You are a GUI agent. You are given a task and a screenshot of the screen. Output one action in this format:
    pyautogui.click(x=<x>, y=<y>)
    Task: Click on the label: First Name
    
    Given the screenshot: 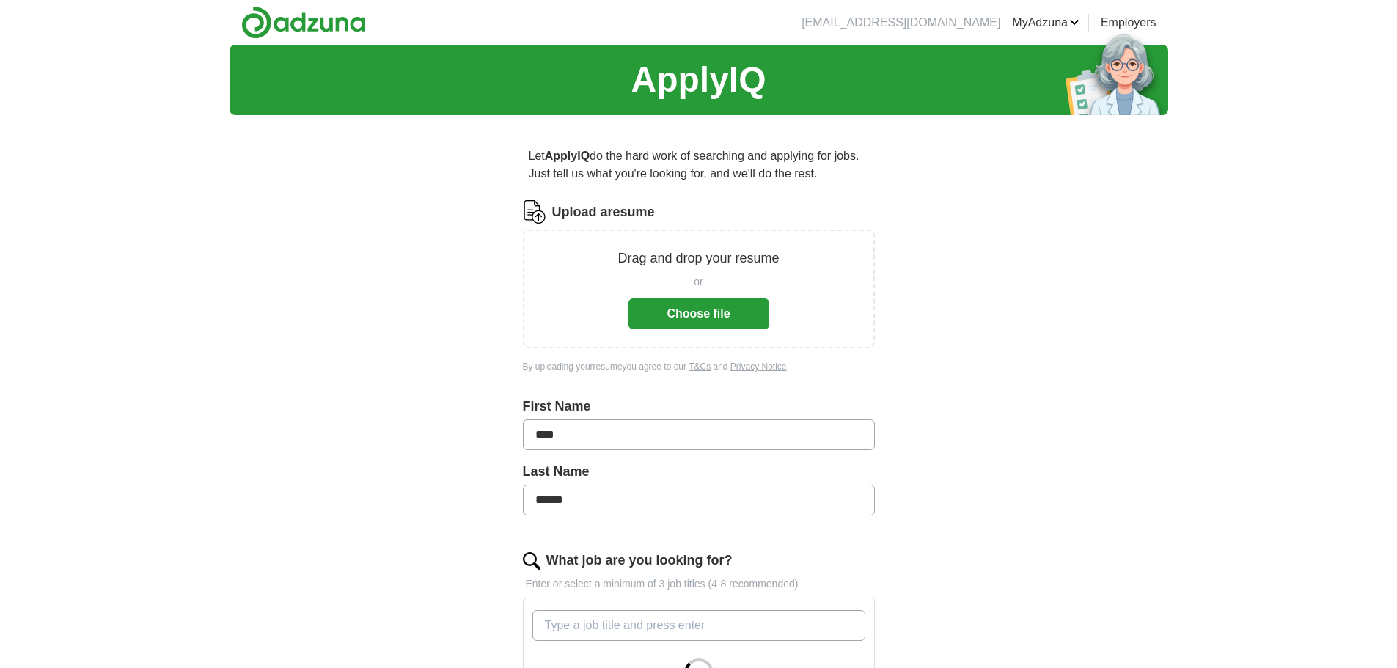 What is the action you would take?
    pyautogui.click(x=699, y=406)
    